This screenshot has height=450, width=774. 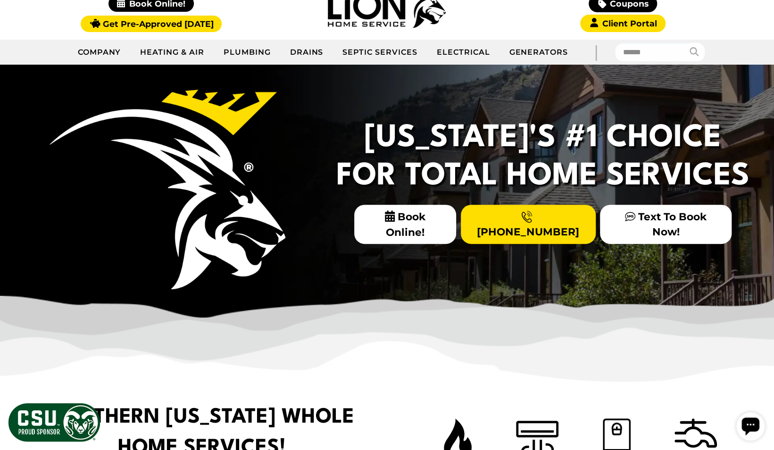 I want to click on a: Septic Services, so click(x=380, y=52).